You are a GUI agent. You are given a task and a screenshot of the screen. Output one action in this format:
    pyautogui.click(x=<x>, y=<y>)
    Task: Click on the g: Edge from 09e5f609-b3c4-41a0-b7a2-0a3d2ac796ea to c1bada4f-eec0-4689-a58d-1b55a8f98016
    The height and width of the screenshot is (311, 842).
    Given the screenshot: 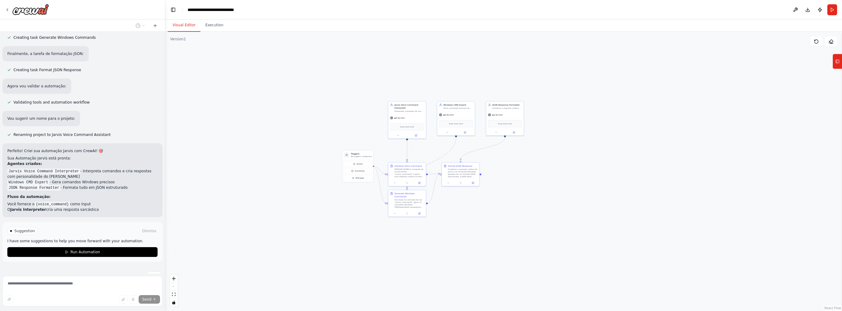 What is the action you would take?
    pyautogui.click(x=431, y=163)
    